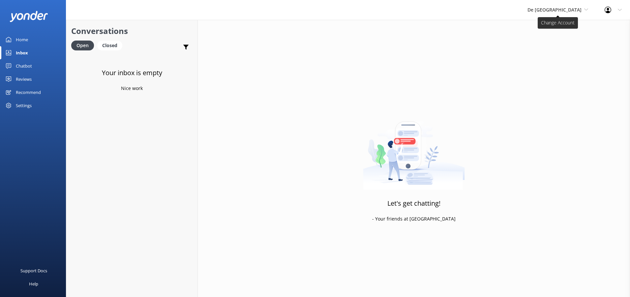 This screenshot has width=630, height=297. I want to click on div: Recommend, so click(28, 92).